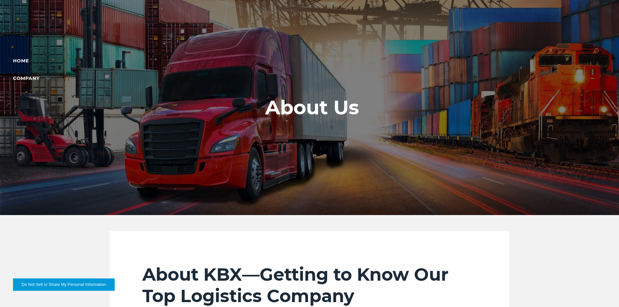 The height and width of the screenshot is (307, 619). Describe the element at coordinates (64, 285) in the screenshot. I see `button: Do Not Sell or Share My Personal Information` at that location.